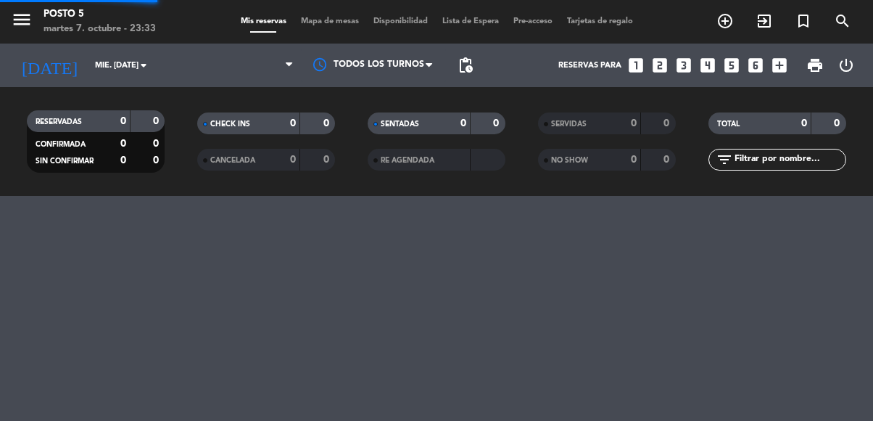 The width and height of the screenshot is (873, 421). What do you see at coordinates (144, 65) in the screenshot?
I see `i: arrow_drop_down` at bounding box center [144, 65].